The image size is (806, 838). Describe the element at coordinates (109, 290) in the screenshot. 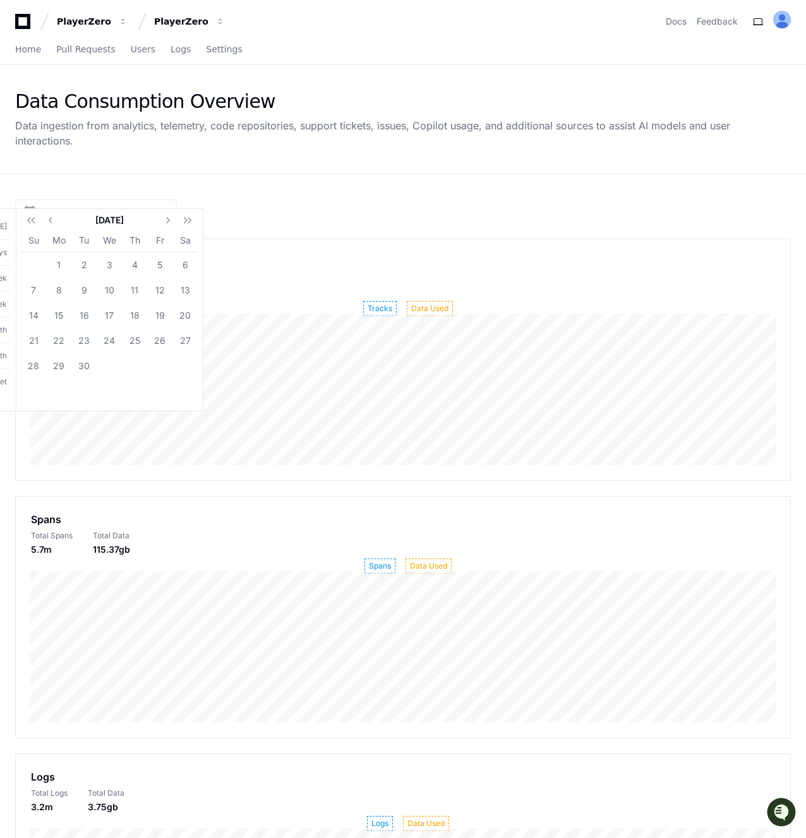

I see `button: September 10, 2025` at that location.